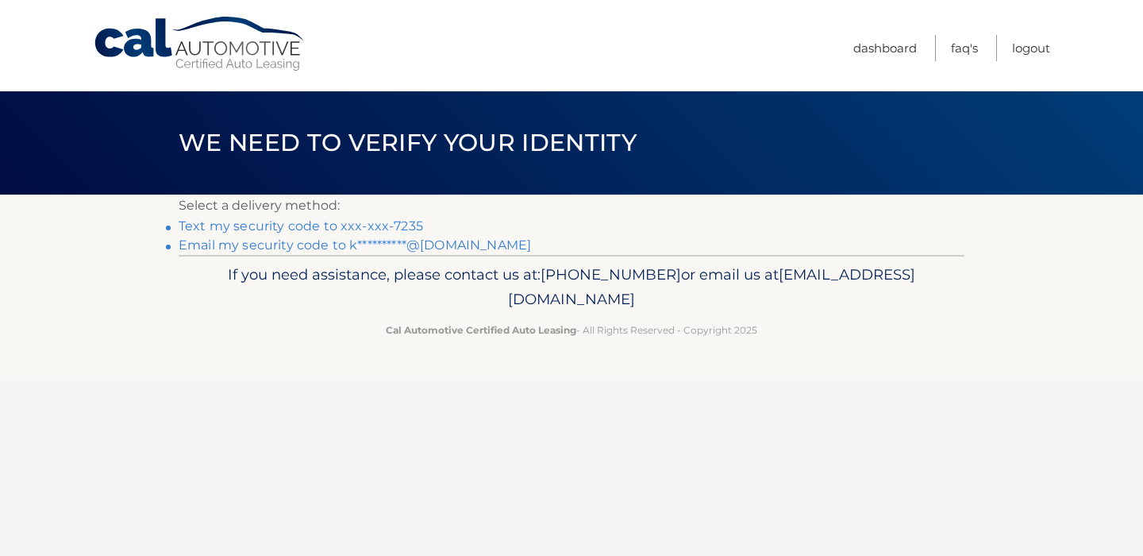 This screenshot has height=556, width=1143. What do you see at coordinates (571, 206) in the screenshot?
I see `p: Select a delivery method:` at bounding box center [571, 206].